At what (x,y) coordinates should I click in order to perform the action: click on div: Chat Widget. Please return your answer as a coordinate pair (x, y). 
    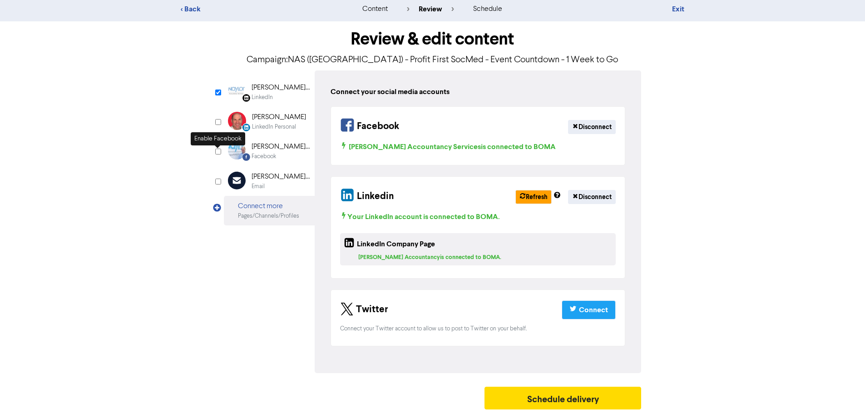
    Looking at the image, I should click on (842, 392).